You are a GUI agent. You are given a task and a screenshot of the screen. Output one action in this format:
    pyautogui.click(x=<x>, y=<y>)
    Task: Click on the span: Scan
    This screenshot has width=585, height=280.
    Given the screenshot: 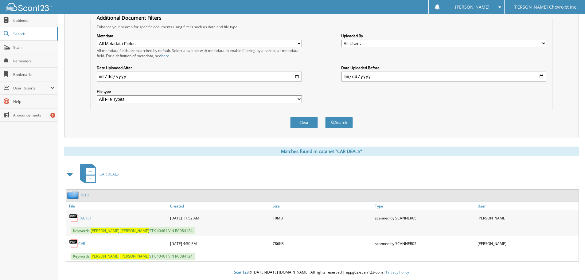 What is the action you would take?
    pyautogui.click(x=34, y=47)
    